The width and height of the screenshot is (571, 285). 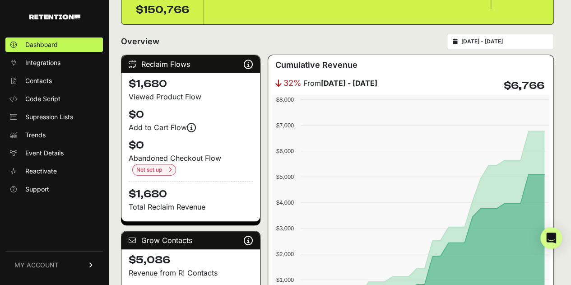 What do you see at coordinates (285, 125) in the screenshot?
I see `text: $7,000` at bounding box center [285, 125].